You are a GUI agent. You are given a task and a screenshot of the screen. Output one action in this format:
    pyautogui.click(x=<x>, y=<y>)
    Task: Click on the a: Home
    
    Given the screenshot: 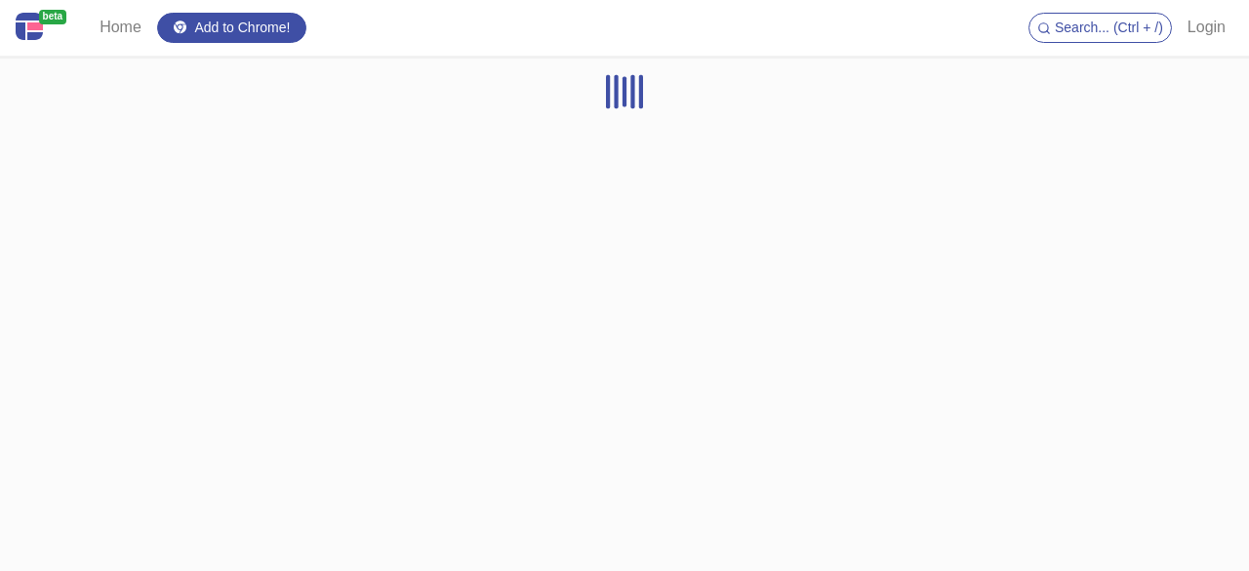 What is the action you would take?
    pyautogui.click(x=120, y=27)
    